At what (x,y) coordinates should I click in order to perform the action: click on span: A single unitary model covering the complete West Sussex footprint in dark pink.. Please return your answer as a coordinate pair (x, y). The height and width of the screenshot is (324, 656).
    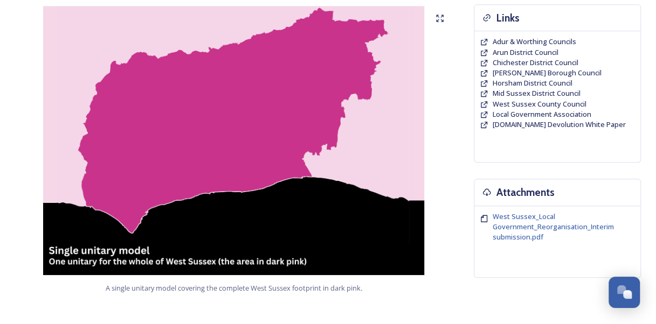
    Looking at the image, I should click on (234, 288).